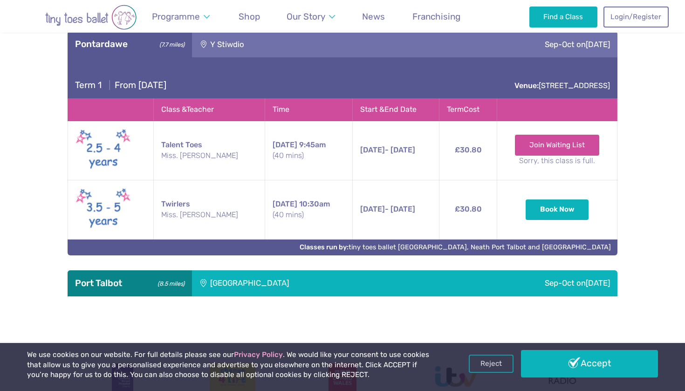 This screenshot has height=391, width=685. I want to click on td: 10:30am, so click(309, 209).